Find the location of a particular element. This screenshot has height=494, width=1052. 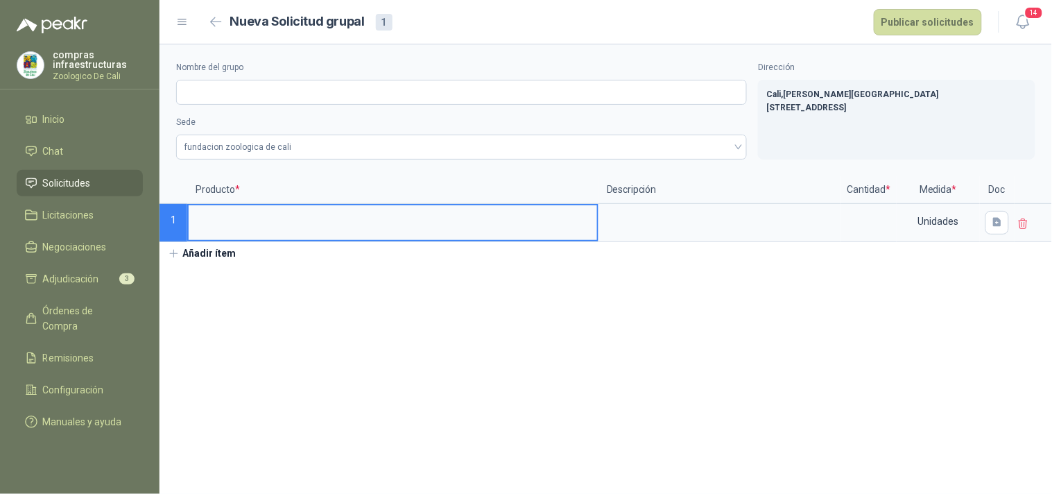

span: Chat is located at coordinates (53, 151).